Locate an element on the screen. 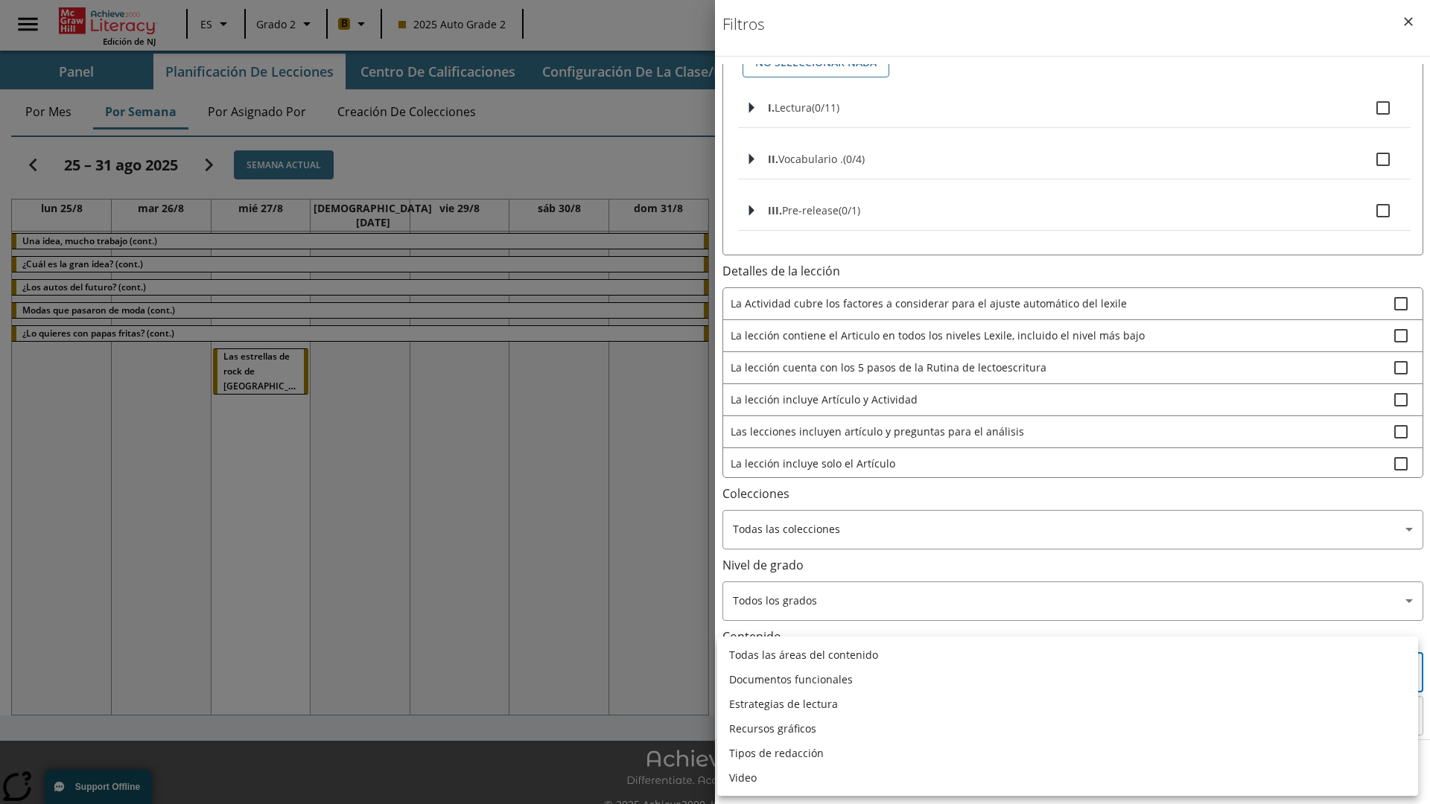  li: Documentos funcionales is located at coordinates (1067, 679).